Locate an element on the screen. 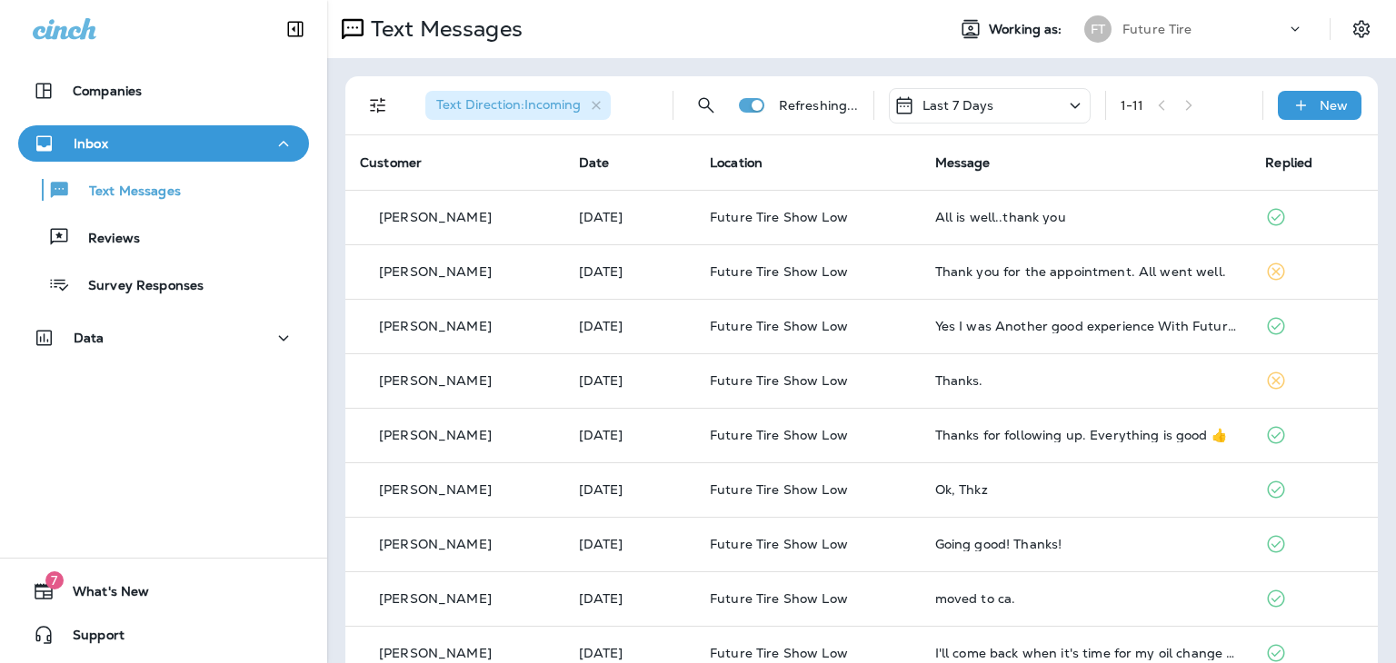 The width and height of the screenshot is (1396, 663). p: Refreshing... is located at coordinates (819, 105).